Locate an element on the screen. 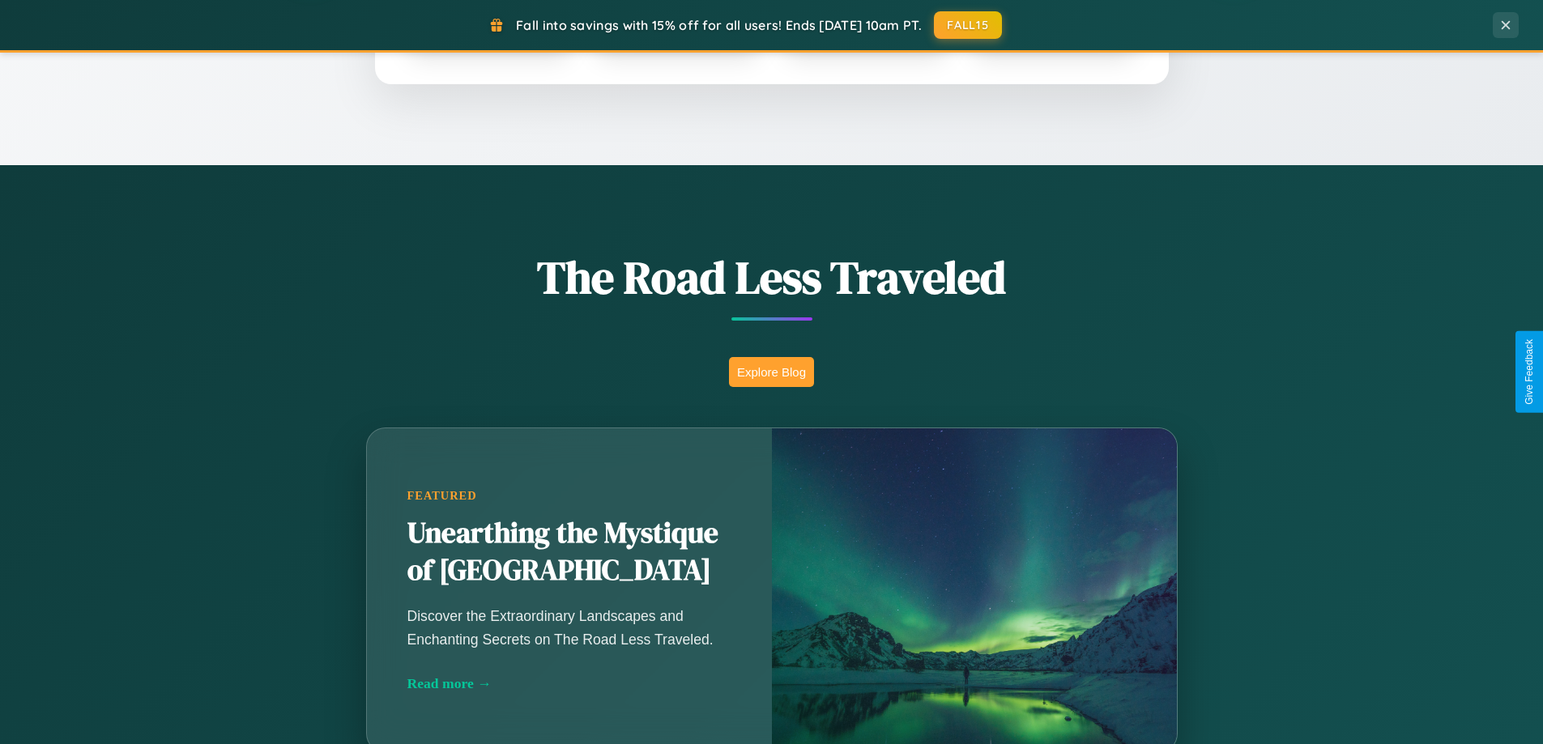  button: FALL15 is located at coordinates (968, 25).